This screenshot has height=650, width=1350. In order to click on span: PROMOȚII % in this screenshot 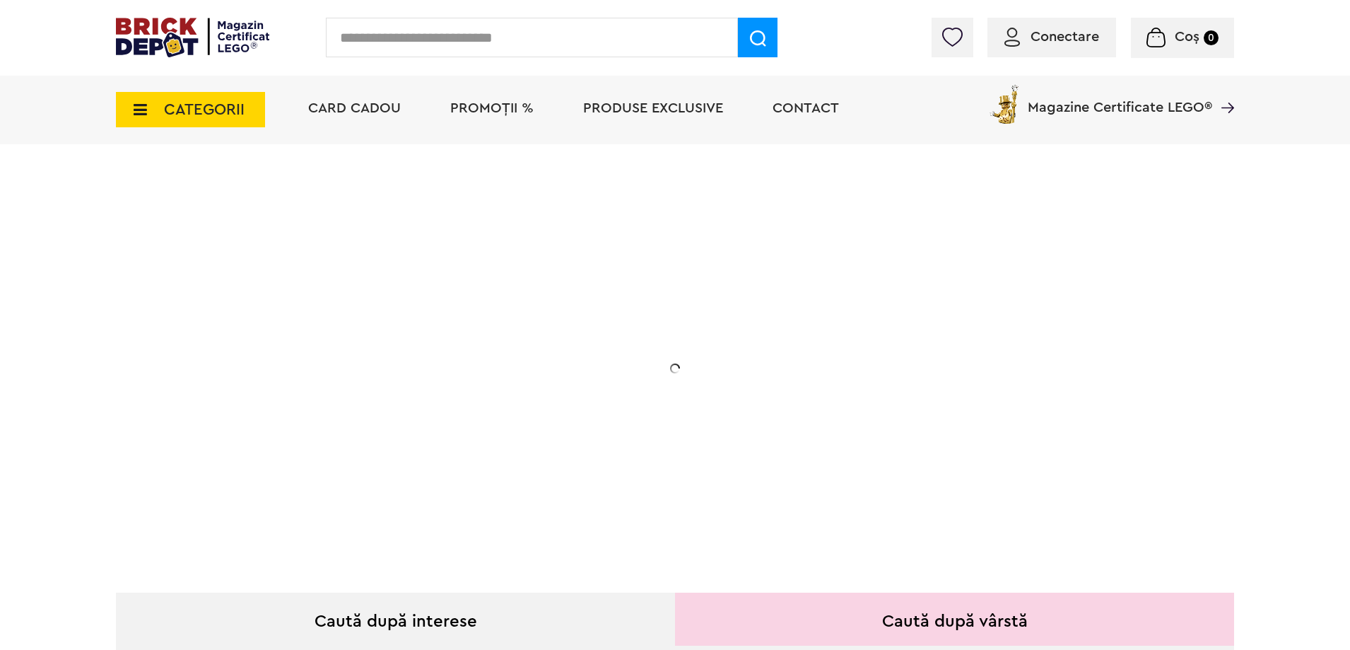, I will do `click(492, 108)`.